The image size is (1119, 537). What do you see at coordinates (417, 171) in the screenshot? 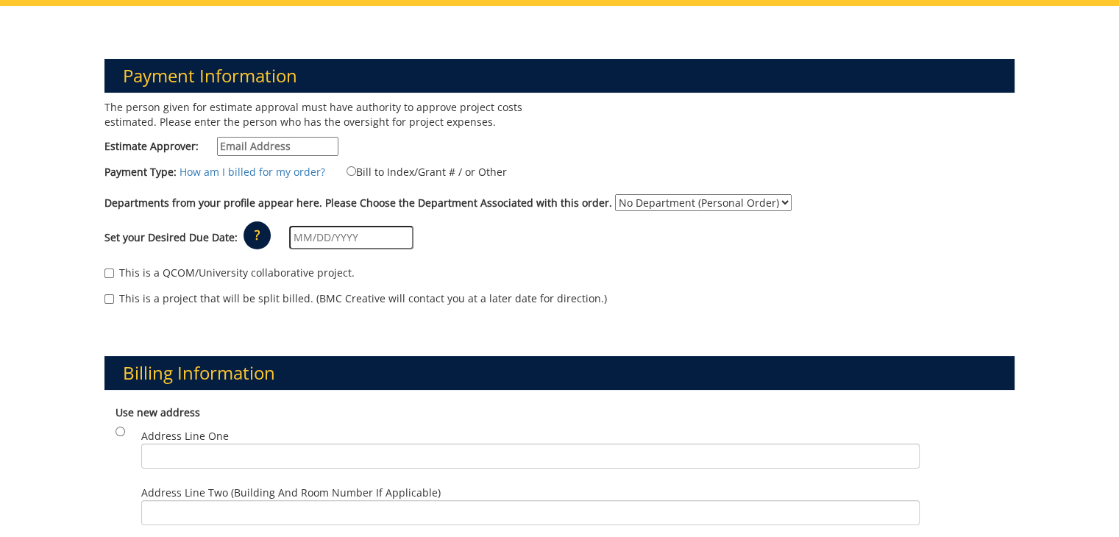
I see `label: Bill to Index/Grant # / or Other` at bounding box center [417, 171].